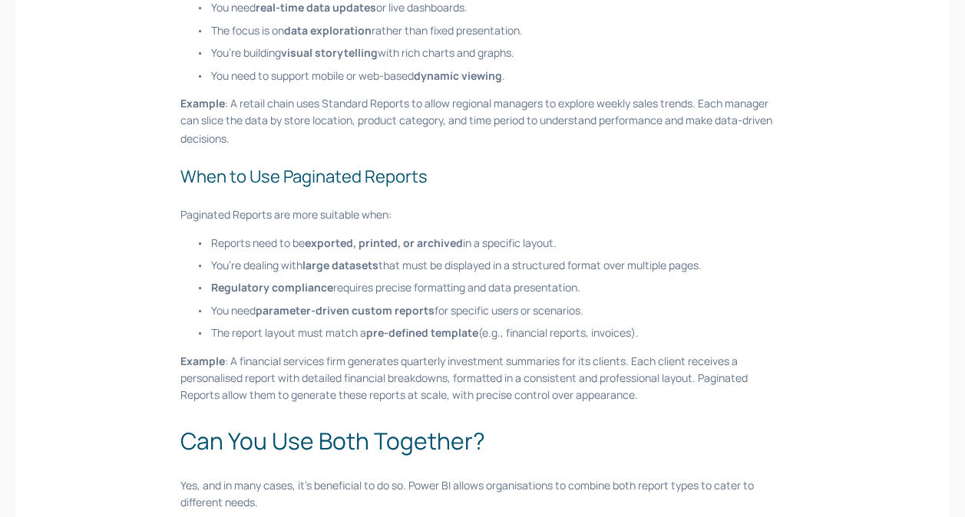 The height and width of the screenshot is (517, 965). Describe the element at coordinates (482, 121) in the screenshot. I see `p: : A retail chain uses Standard Reports to allow regional managers to explore weekly sales trends....` at that location.